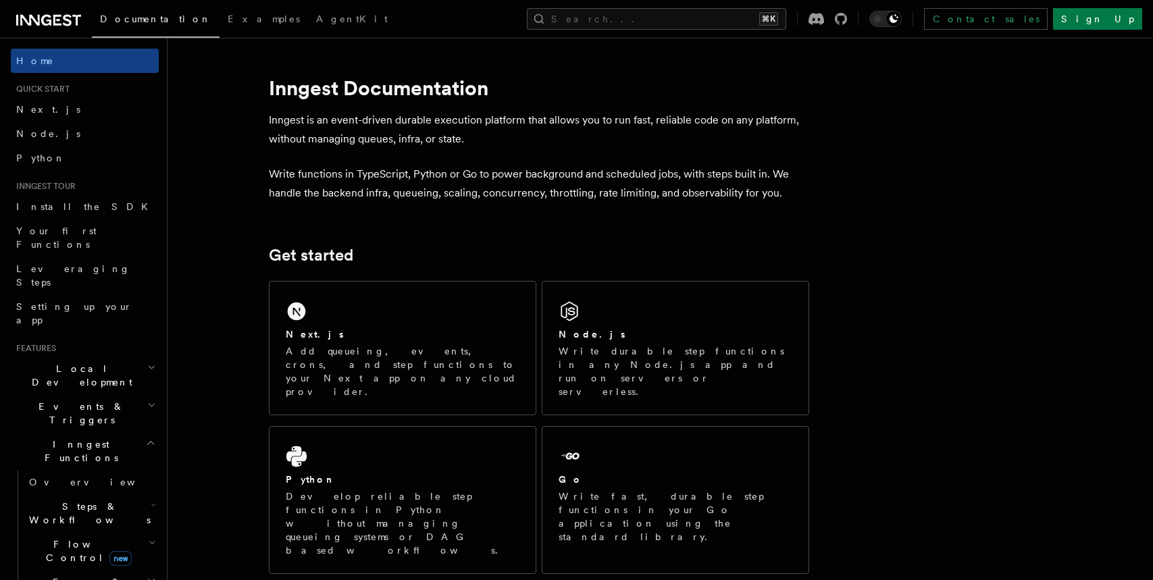 Image resolution: width=1153 pixels, height=580 pixels. What do you see at coordinates (311, 255) in the screenshot?
I see `a: Get started` at bounding box center [311, 255].